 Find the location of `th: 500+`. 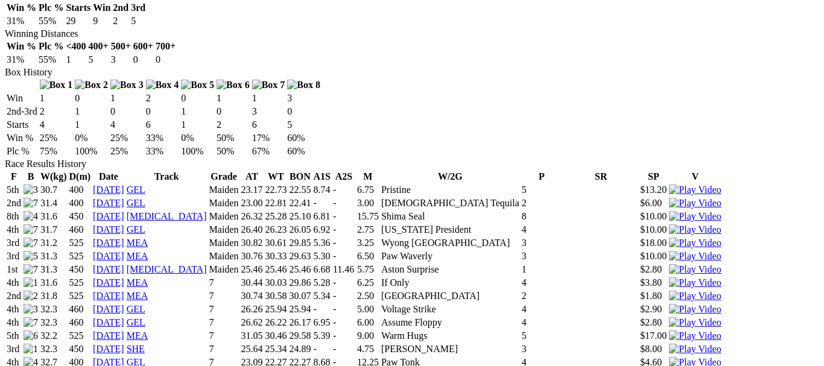

th: 500+ is located at coordinates (121, 46).